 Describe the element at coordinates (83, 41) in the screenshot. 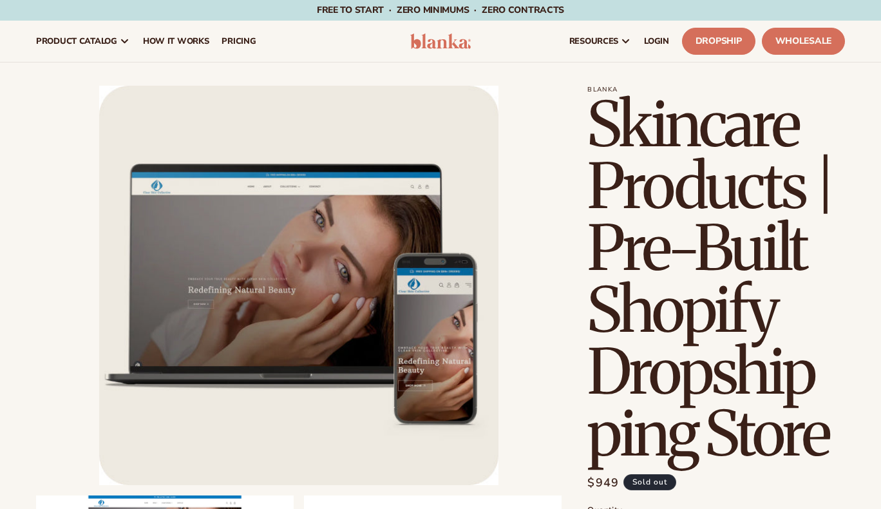

I see `a: product catalog` at that location.